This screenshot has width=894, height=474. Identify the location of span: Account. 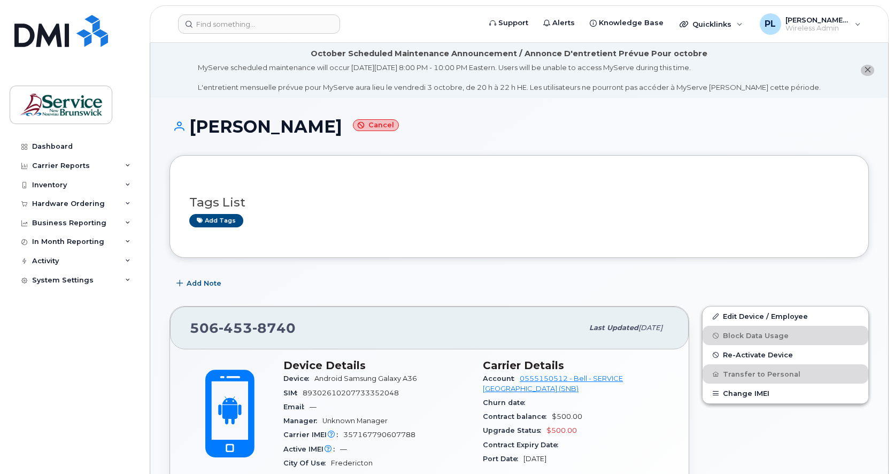
(501, 378).